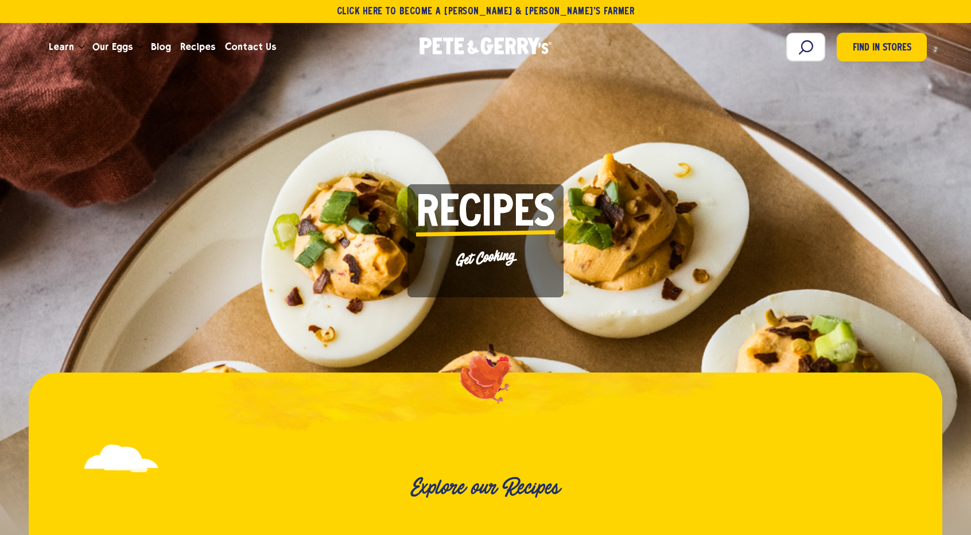 The image size is (971, 535). I want to click on a: Our Eggs, so click(113, 47).